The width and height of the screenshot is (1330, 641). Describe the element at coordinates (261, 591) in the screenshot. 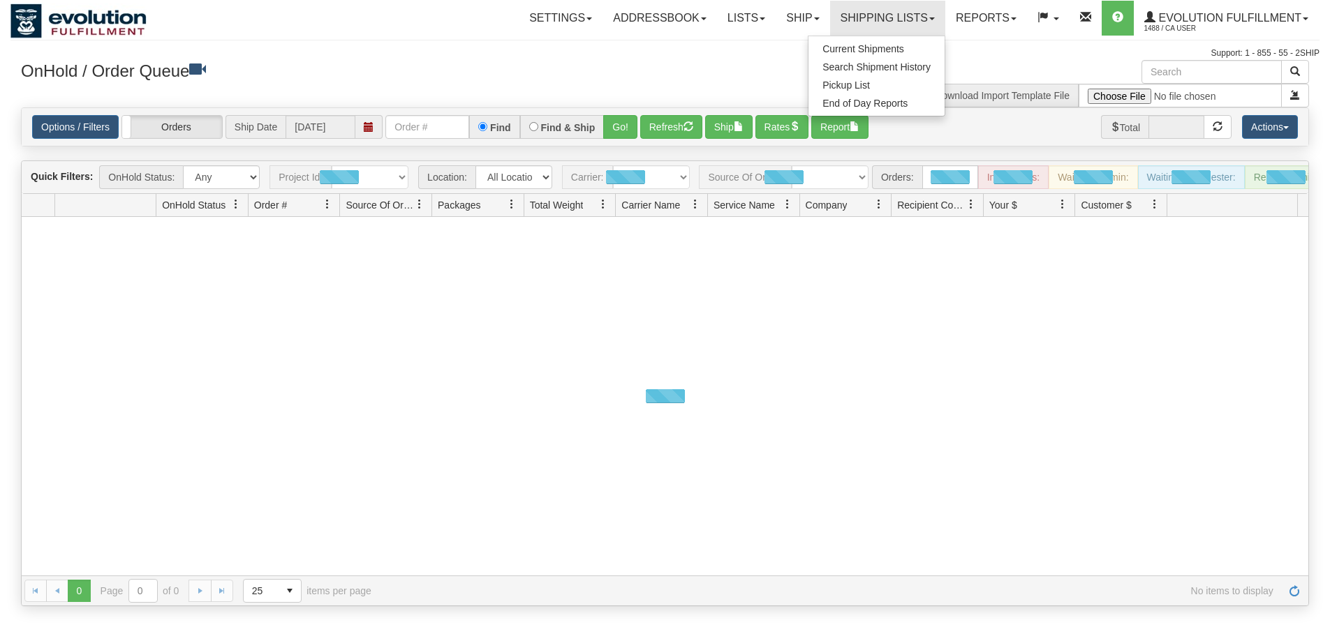

I see `span: 25` at that location.